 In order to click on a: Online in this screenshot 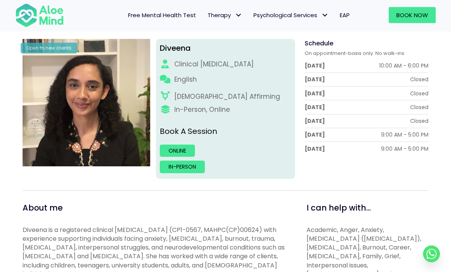, I will do `click(177, 151)`.